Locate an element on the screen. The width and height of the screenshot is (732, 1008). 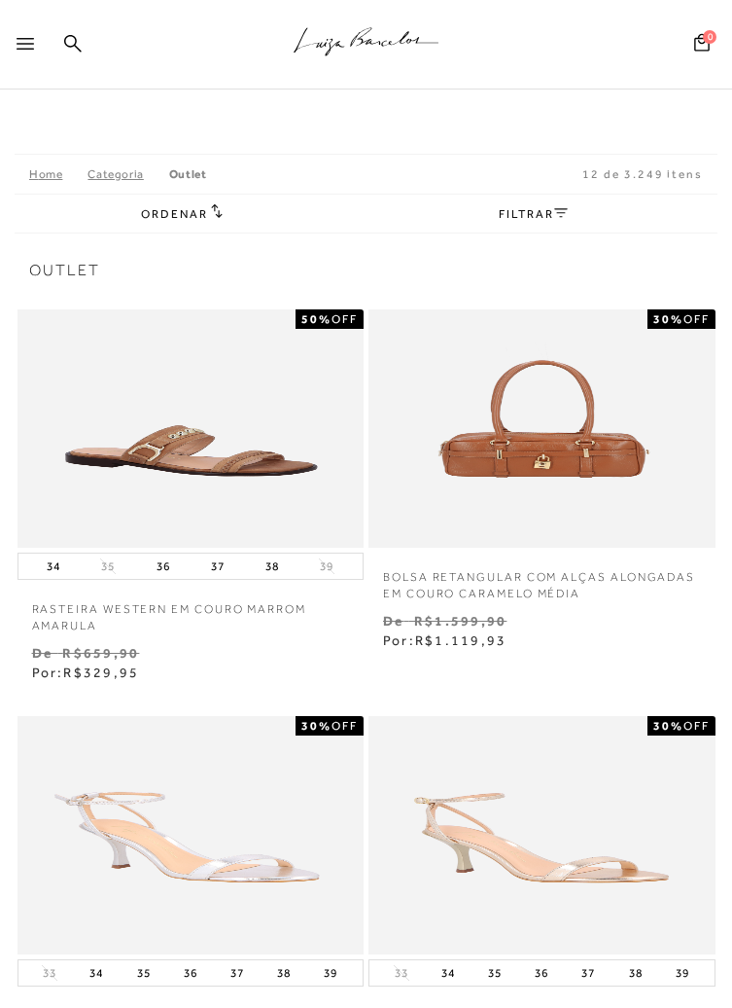
span: Outlet is located at coordinates (366, 270).